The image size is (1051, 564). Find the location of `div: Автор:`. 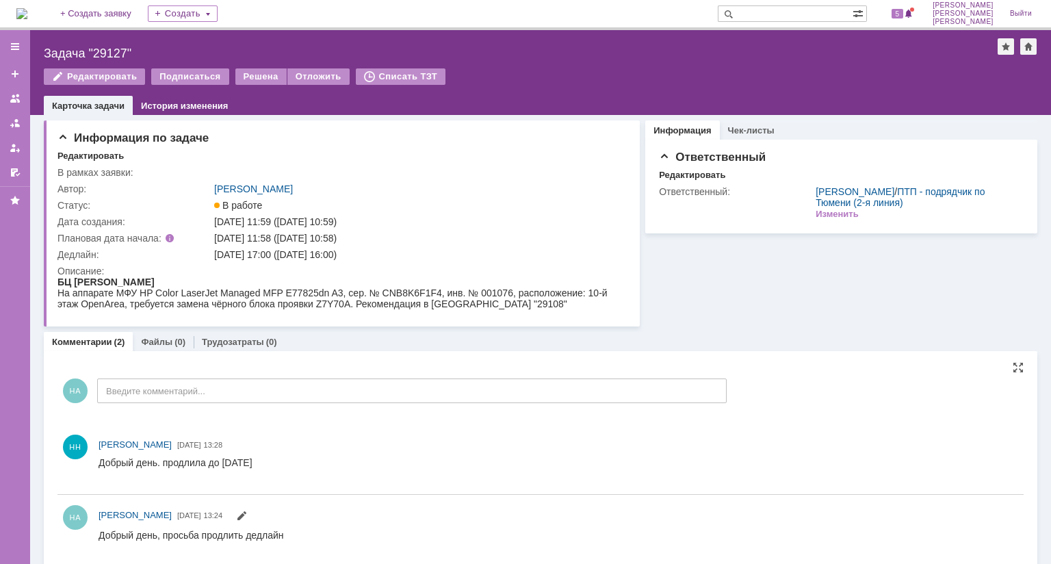

div: Автор: is located at coordinates (134, 189).